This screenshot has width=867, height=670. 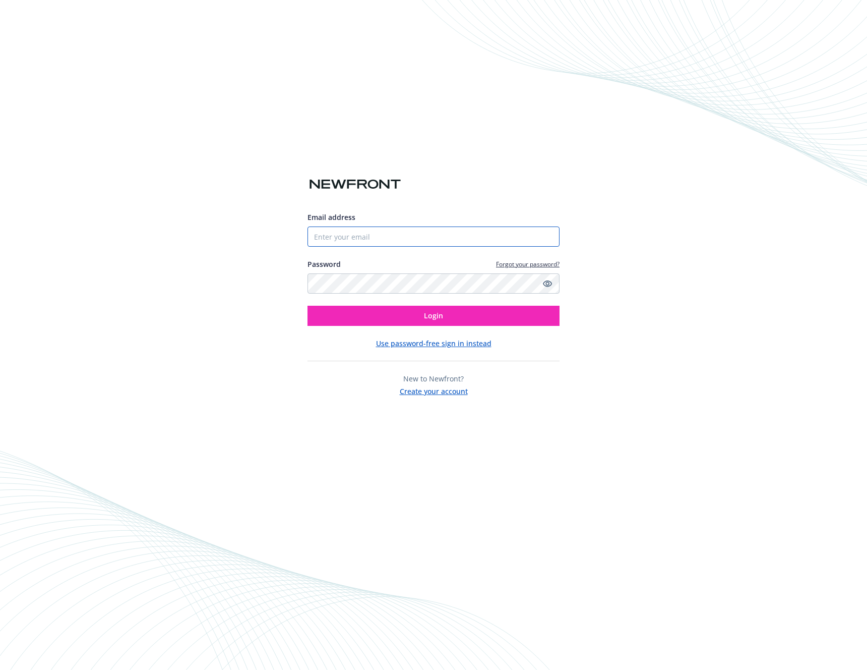 What do you see at coordinates (434, 315) in the screenshot?
I see `span: Login` at bounding box center [434, 315].